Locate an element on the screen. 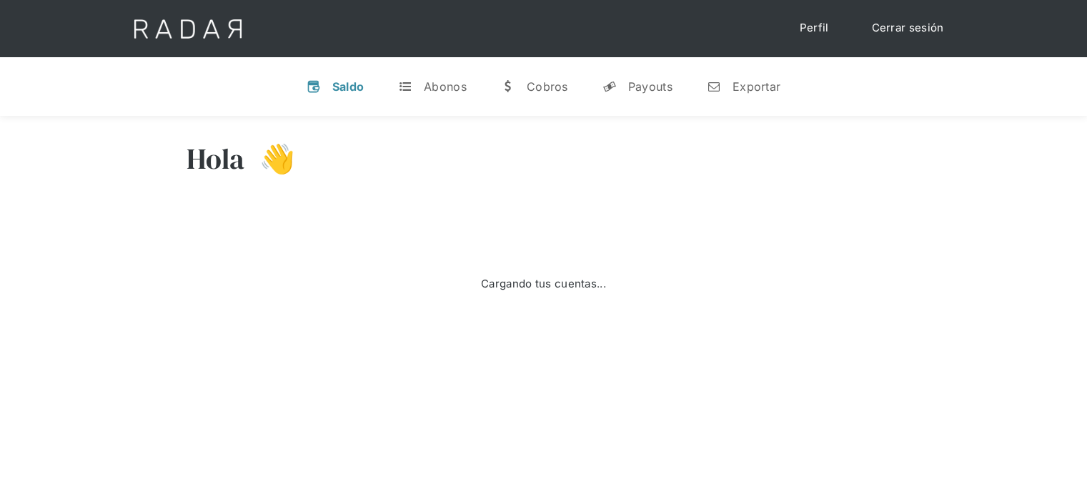  h3: Hola is located at coordinates (216, 159).